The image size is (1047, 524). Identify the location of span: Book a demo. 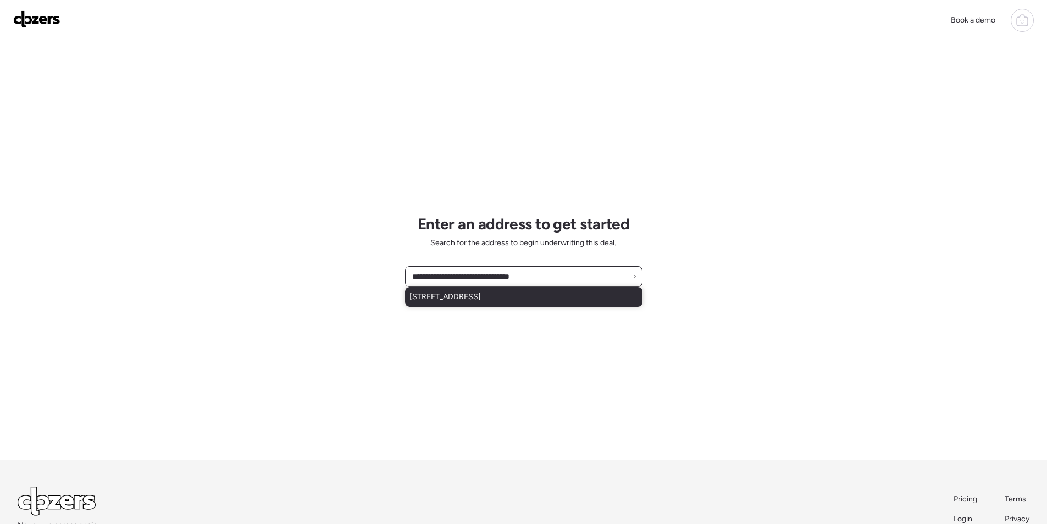
(973, 20).